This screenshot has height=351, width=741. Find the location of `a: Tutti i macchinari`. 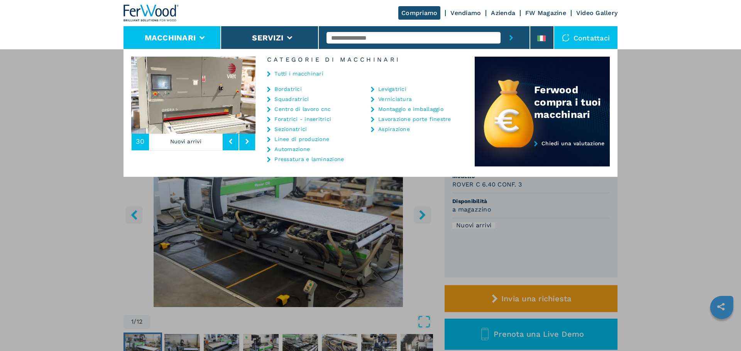

a: Tutti i macchinari is located at coordinates (299, 74).